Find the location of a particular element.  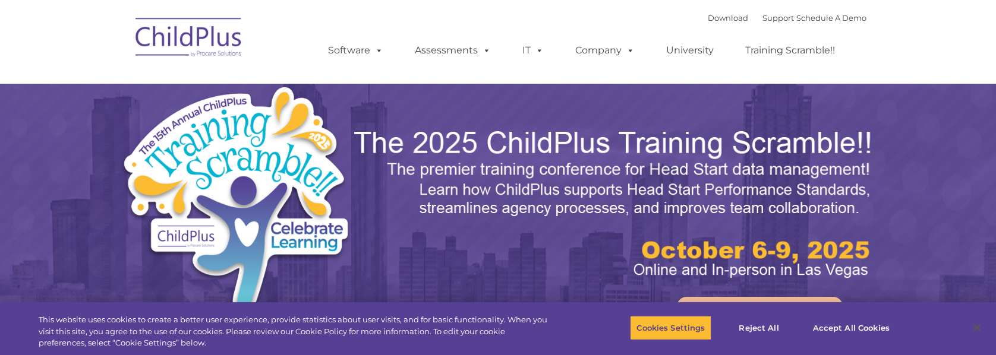

button: Close is located at coordinates (977, 328).